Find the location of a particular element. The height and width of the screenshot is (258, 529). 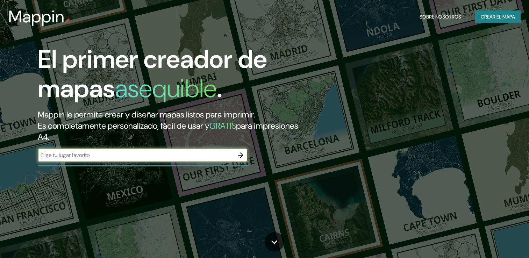

input: Elige tu lugar favorito is located at coordinates (136, 155).